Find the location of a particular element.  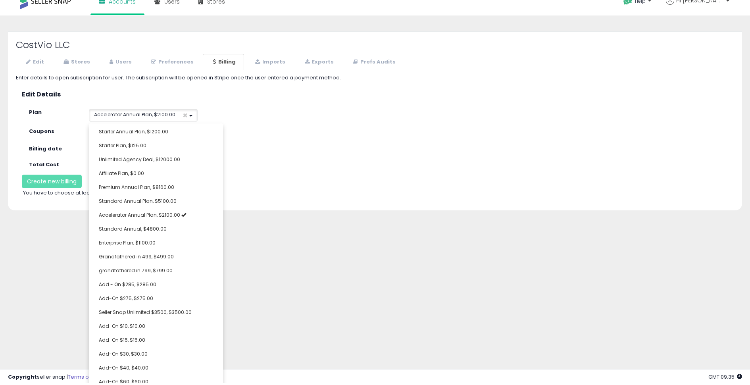

button: Accelerator Annual Plan, $2100.00 × is located at coordinates (143, 115).